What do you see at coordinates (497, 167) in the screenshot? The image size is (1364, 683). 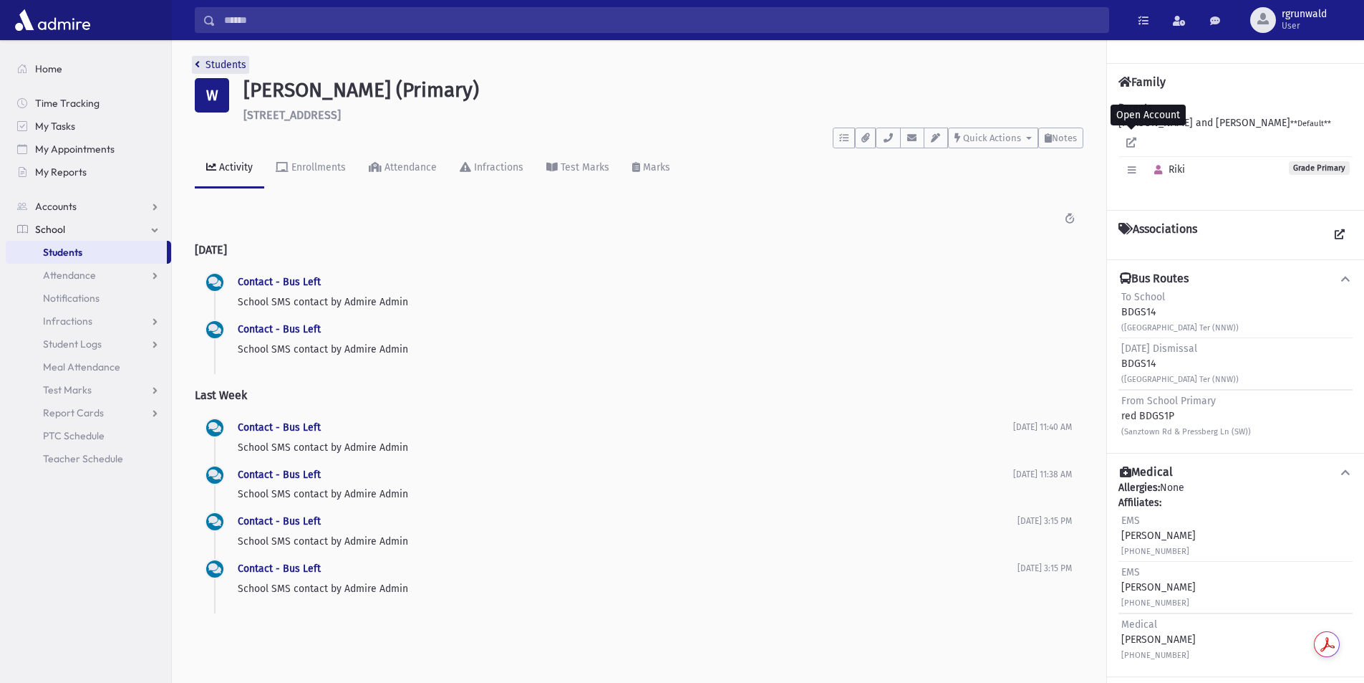 I see `div: Infractions` at bounding box center [497, 167].